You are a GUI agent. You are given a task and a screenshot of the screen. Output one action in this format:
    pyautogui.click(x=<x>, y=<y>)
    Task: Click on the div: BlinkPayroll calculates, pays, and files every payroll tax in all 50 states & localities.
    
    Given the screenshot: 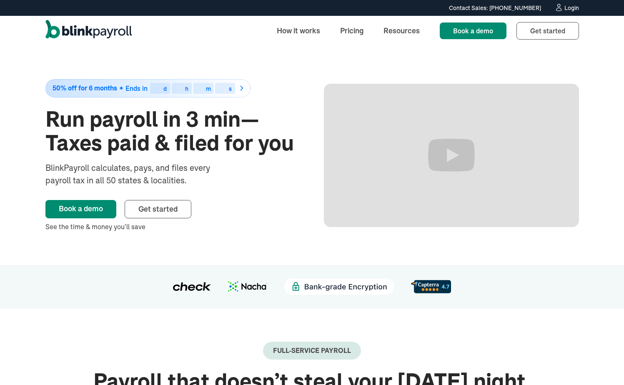 What is the action you would take?
    pyautogui.click(x=139, y=174)
    